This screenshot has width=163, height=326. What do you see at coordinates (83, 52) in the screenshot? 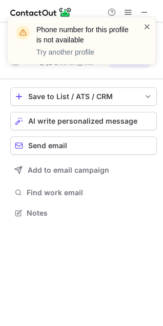
I see `p: Try another profile` at bounding box center [83, 52].